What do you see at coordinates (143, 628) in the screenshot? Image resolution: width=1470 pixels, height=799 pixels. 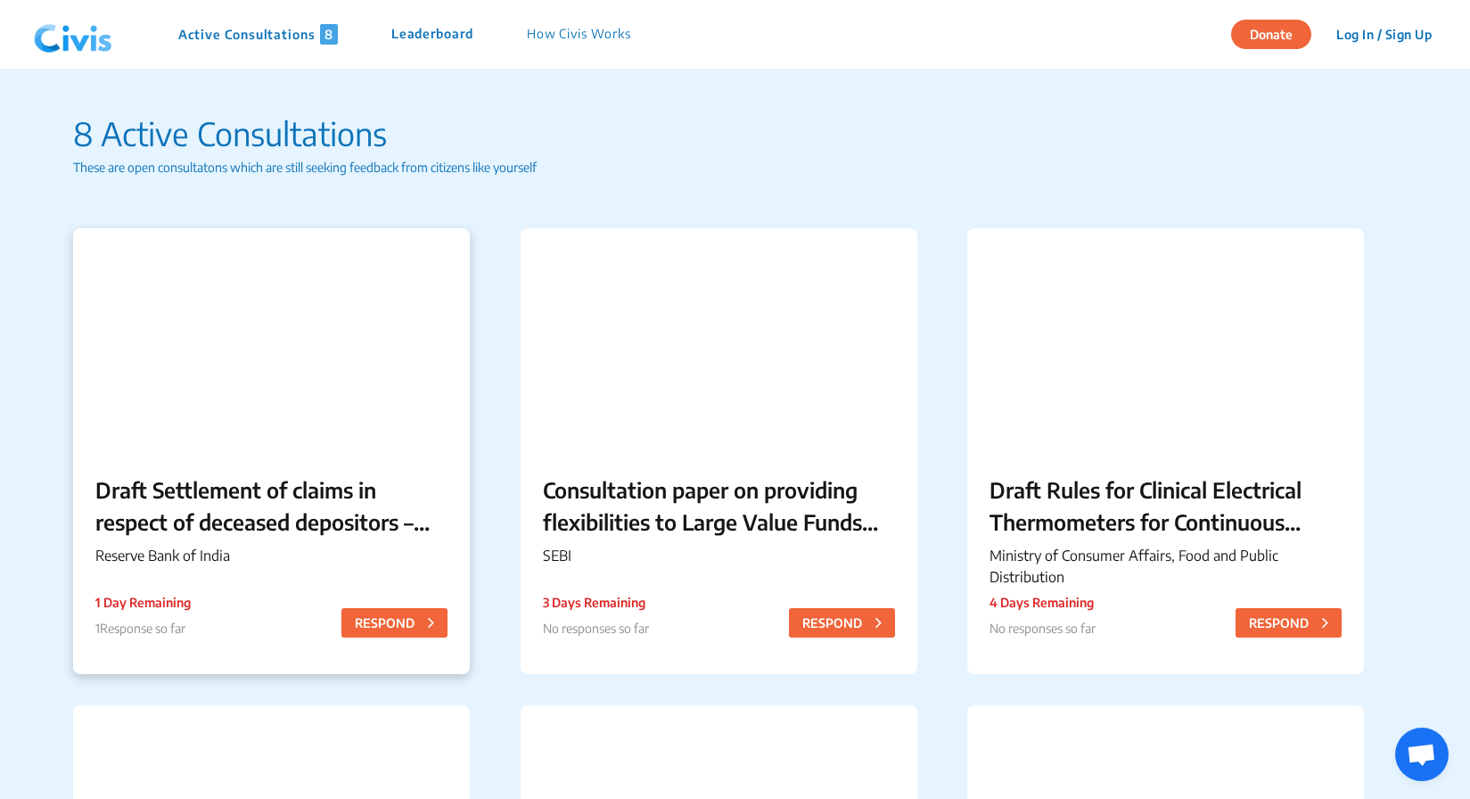 I see `p: 1` at bounding box center [143, 628].